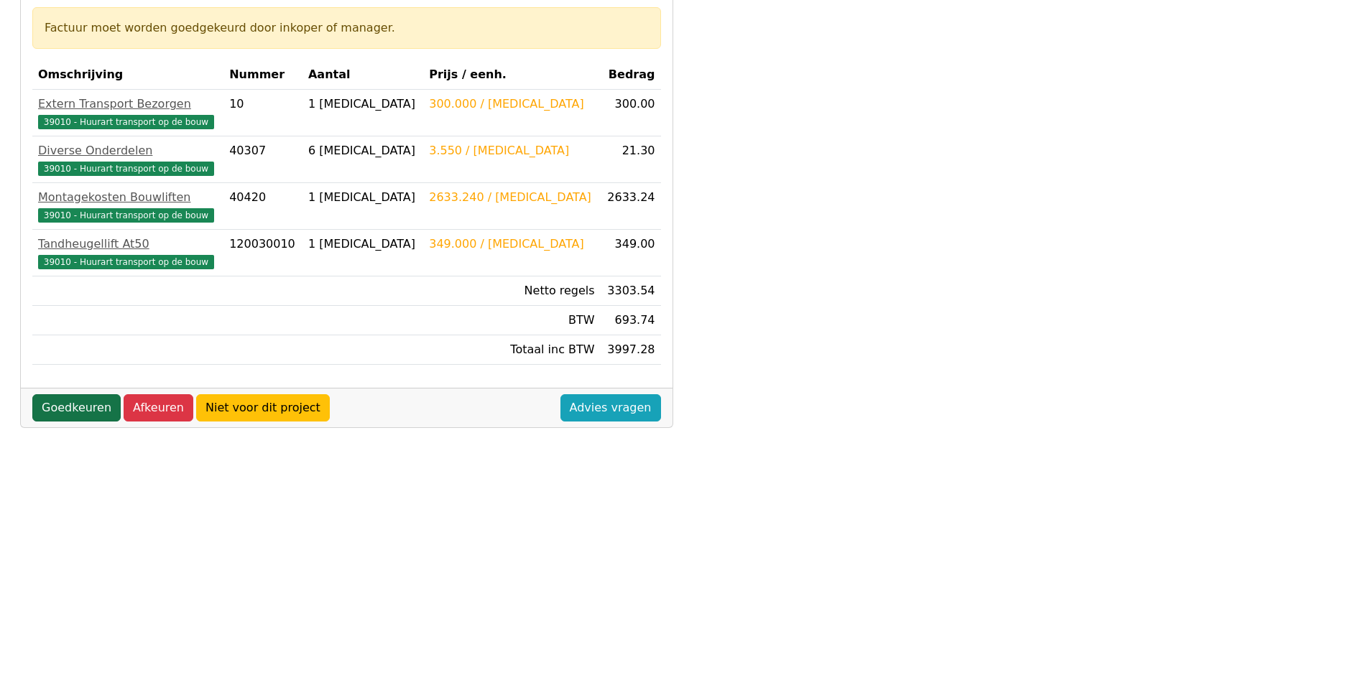 The image size is (1363, 685). I want to click on td: 40420, so click(263, 206).